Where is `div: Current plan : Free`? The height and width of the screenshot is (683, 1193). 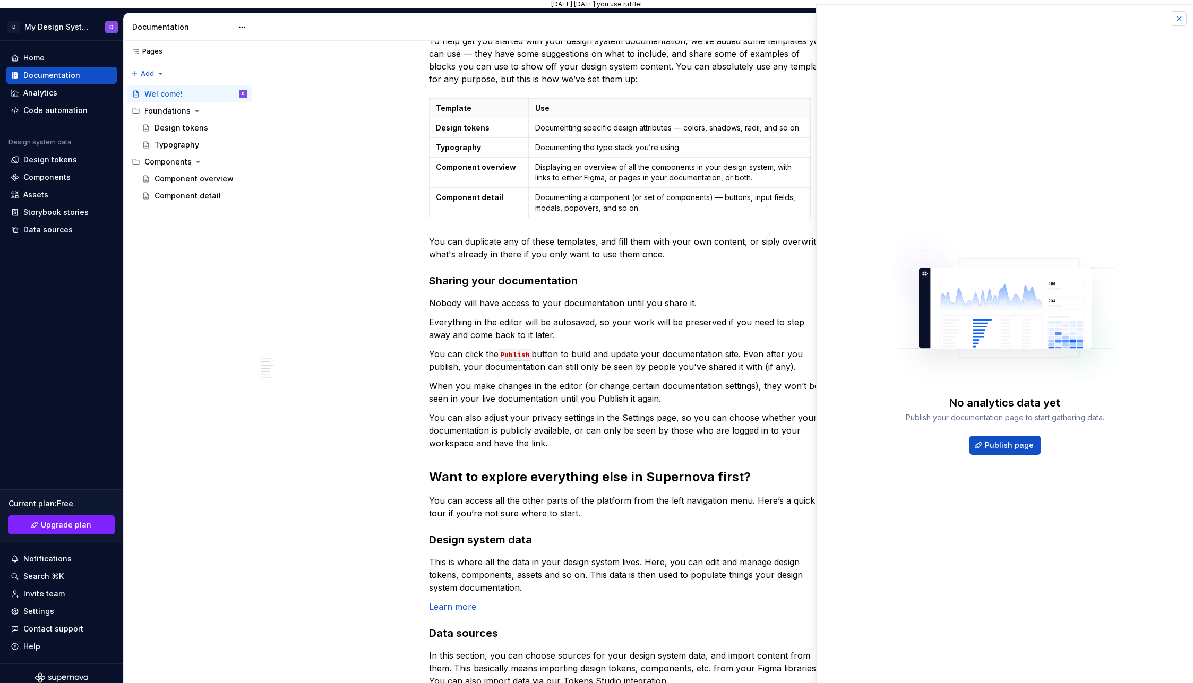 div: Current plan : Free is located at coordinates (62, 504).